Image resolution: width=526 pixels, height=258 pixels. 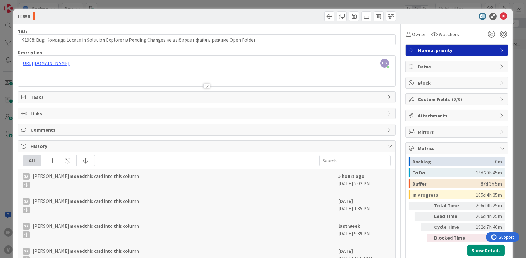 I want to click on div: All, so click(x=32, y=160).